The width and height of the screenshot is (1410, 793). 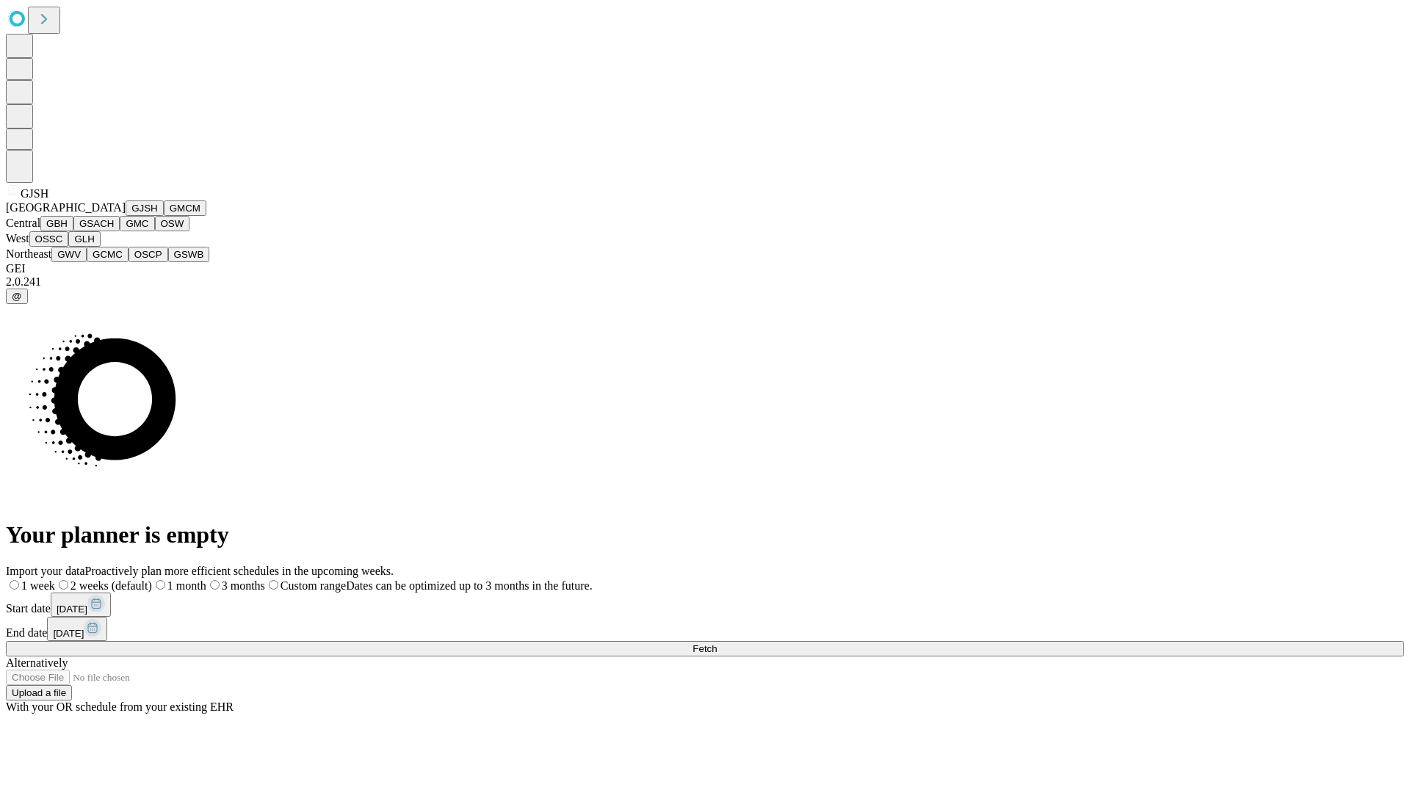 What do you see at coordinates (243, 585) in the screenshot?
I see `span: 3 months` at bounding box center [243, 585].